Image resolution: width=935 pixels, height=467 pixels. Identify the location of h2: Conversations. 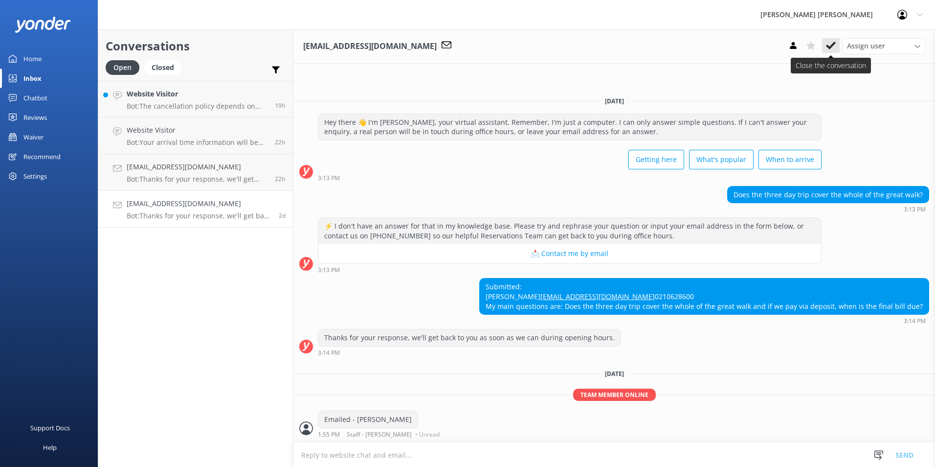
(196, 46).